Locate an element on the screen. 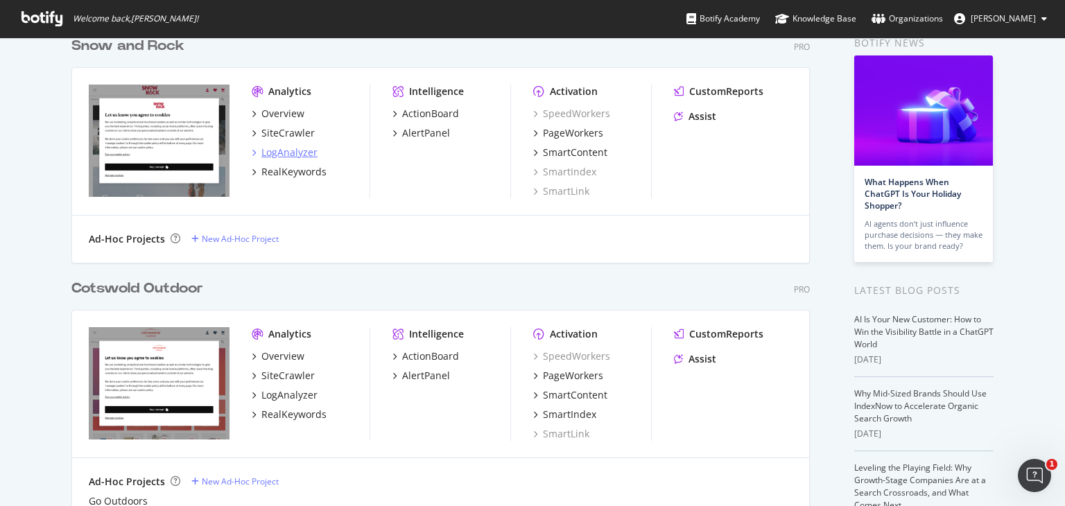 The height and width of the screenshot is (506, 1065). a: Snow and Rock is located at coordinates (130, 46).